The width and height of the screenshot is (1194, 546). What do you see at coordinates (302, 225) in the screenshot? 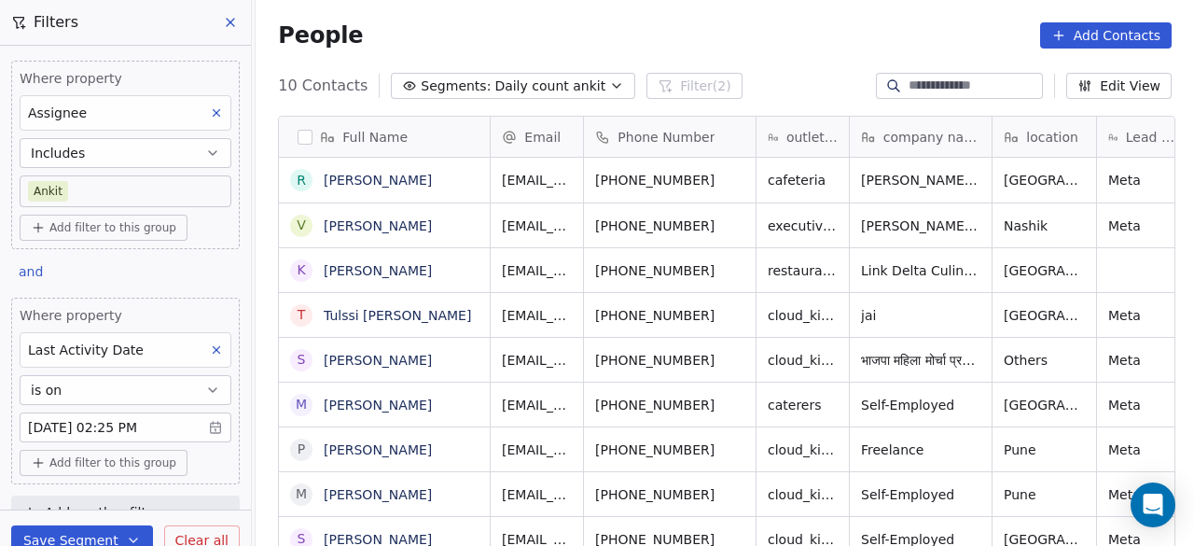
I see `div: V` at bounding box center [302, 225].